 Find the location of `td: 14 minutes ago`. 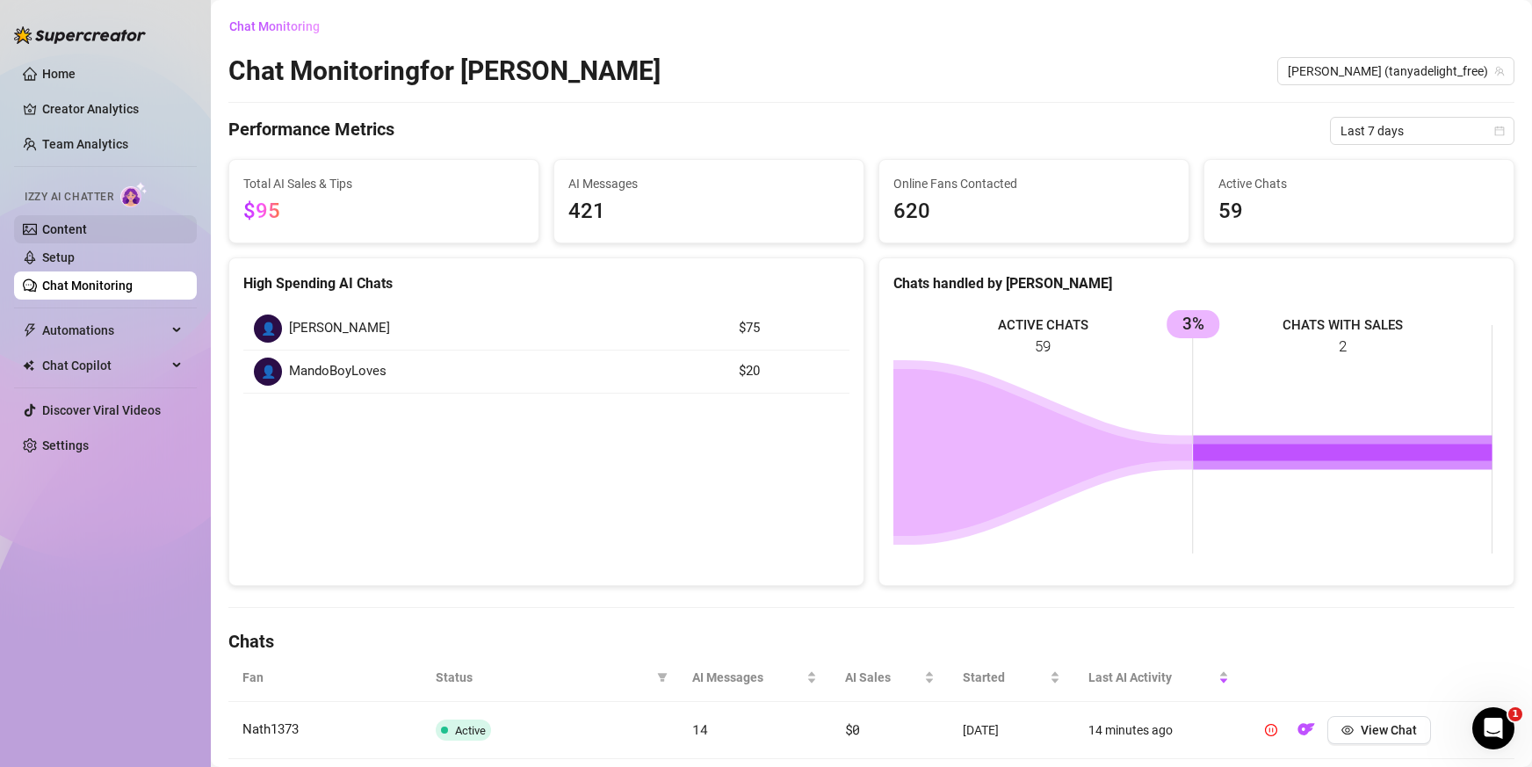

td: 14 minutes ago is located at coordinates (1158, 730).